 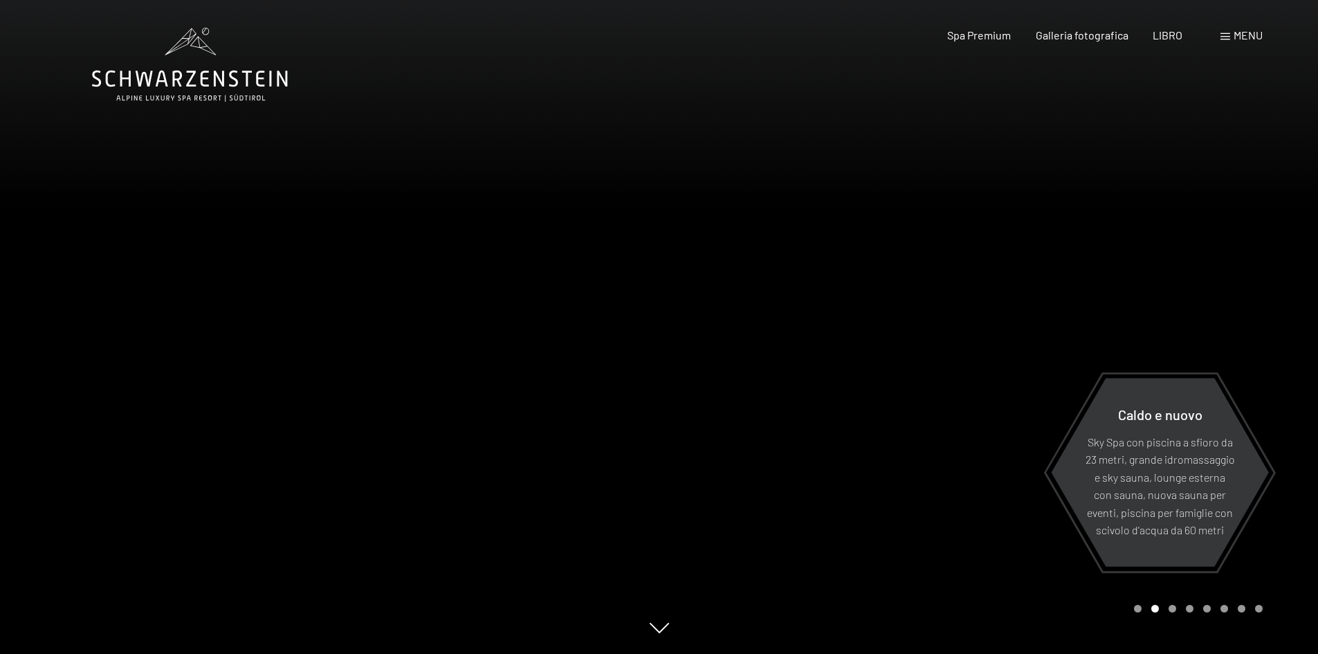 I want to click on a: Spa Premium, so click(x=979, y=35).